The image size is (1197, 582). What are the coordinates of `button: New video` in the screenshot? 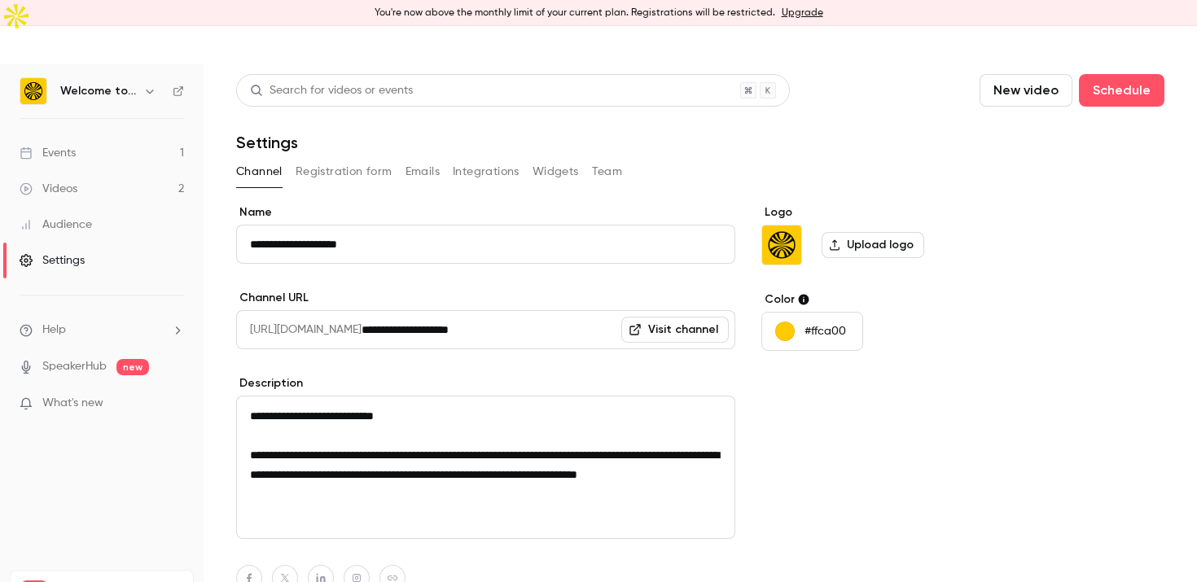 It's located at (1026, 90).